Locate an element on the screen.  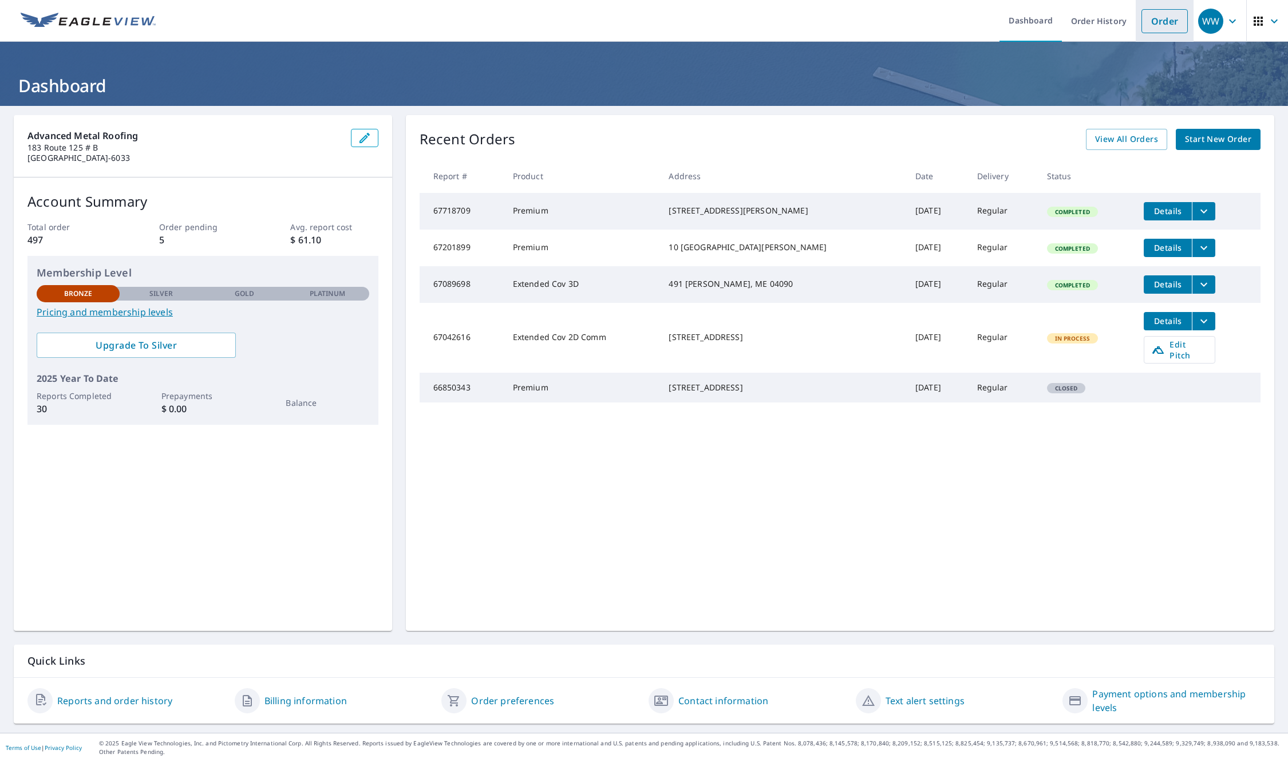
button: detailsBtn-67042616 is located at coordinates (1168, 321).